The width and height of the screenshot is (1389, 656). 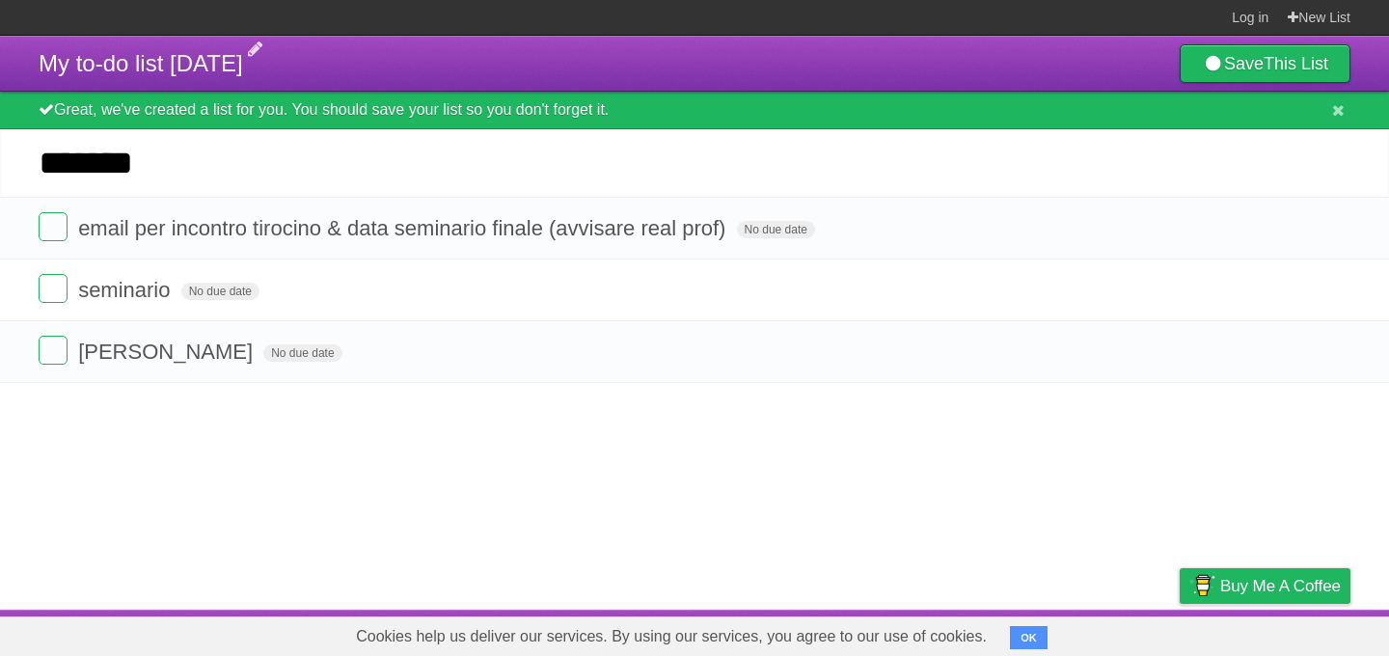 What do you see at coordinates (943, 633) in the screenshot?
I see `a: About` at bounding box center [943, 633].